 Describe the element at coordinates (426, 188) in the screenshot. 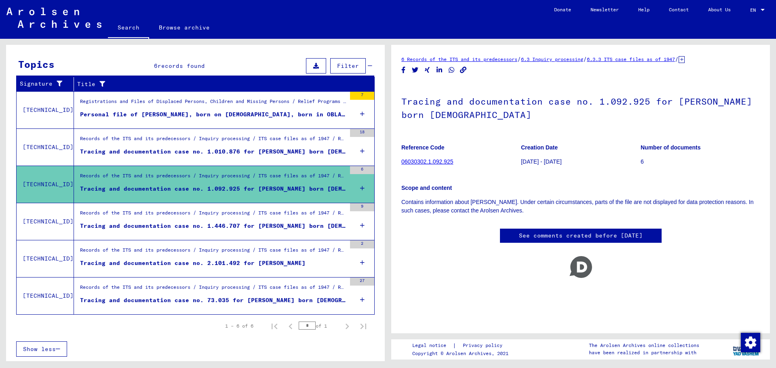

I see `b: Scope and content` at that location.